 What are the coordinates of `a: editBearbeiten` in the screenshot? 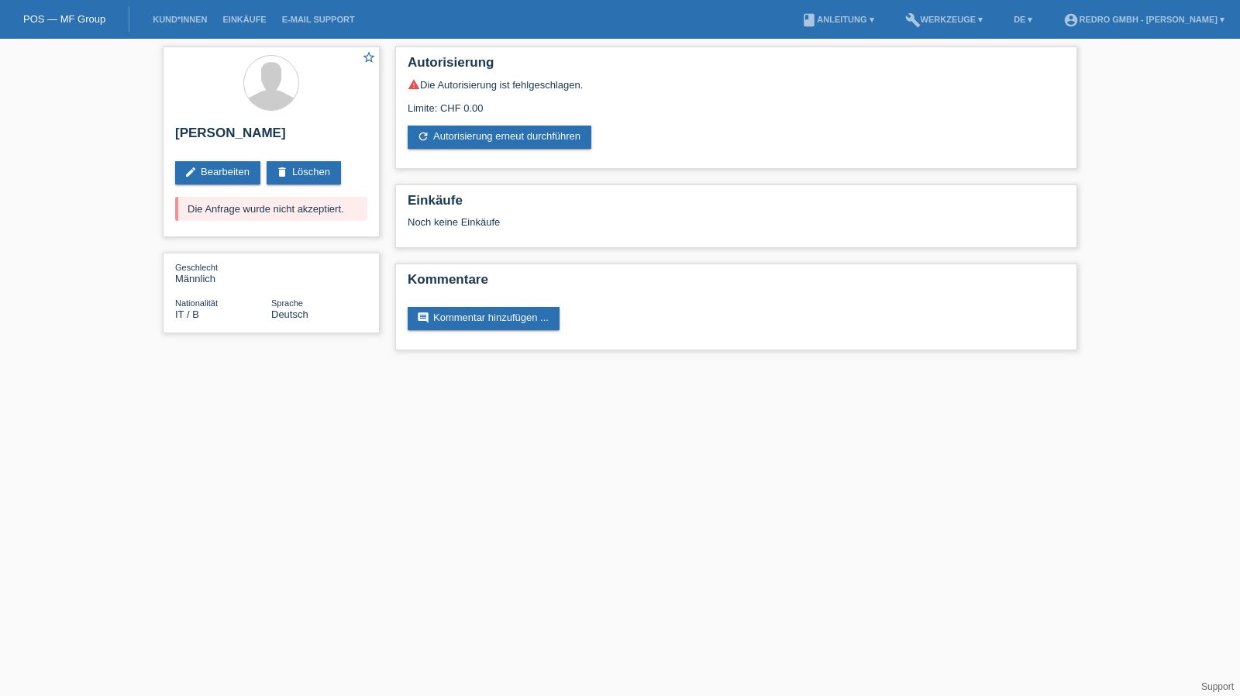 It's located at (218, 173).